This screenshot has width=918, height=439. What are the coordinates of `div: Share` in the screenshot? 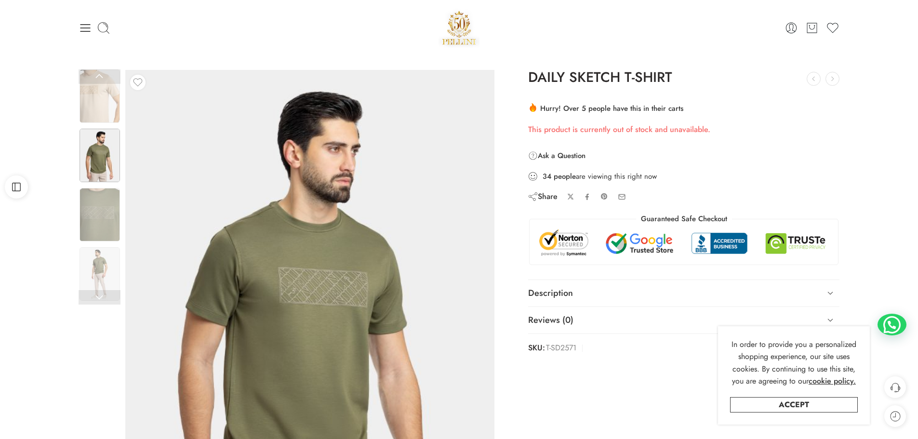 It's located at (542, 197).